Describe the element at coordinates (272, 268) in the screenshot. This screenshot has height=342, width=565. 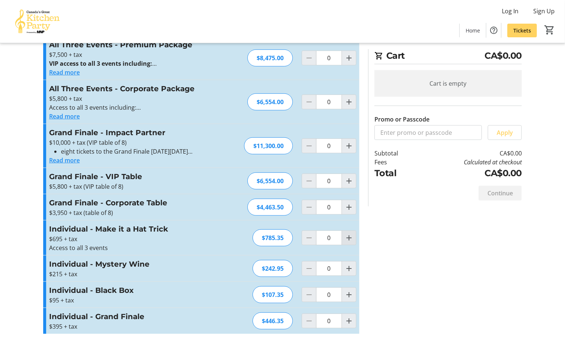
I see `div: $242.95` at that location.